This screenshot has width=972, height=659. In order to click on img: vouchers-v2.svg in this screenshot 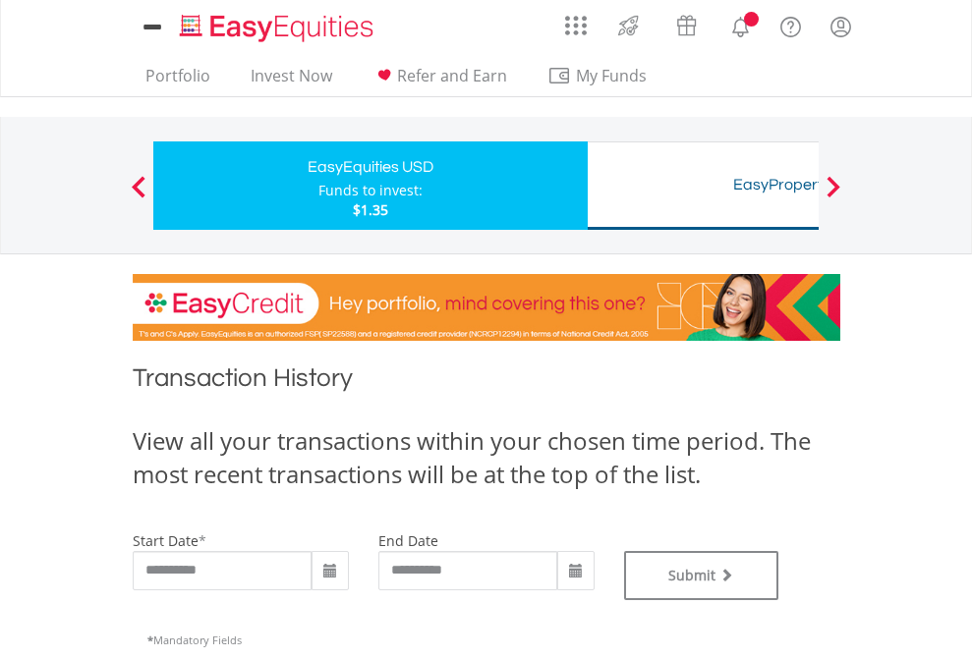, I will do `click(686, 26)`.